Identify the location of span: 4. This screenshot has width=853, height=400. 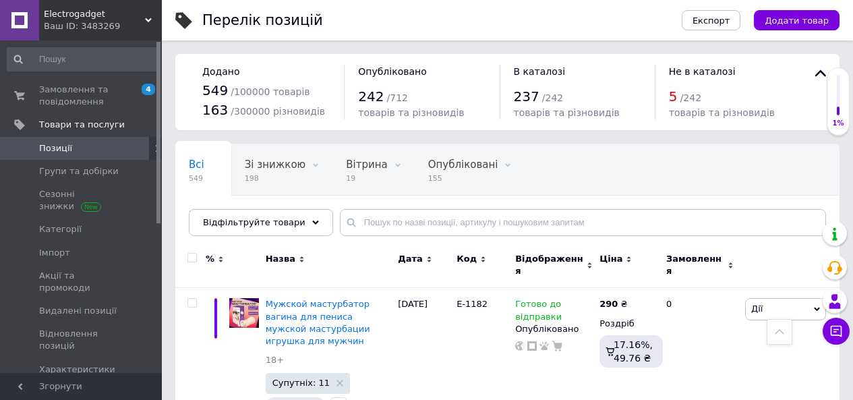
(148, 89).